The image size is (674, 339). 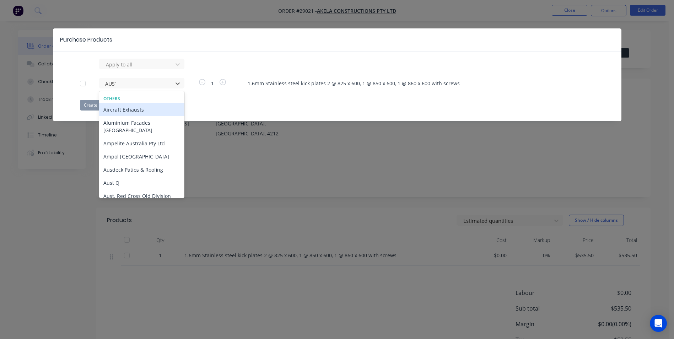 I want to click on div: Others, so click(x=142, y=99).